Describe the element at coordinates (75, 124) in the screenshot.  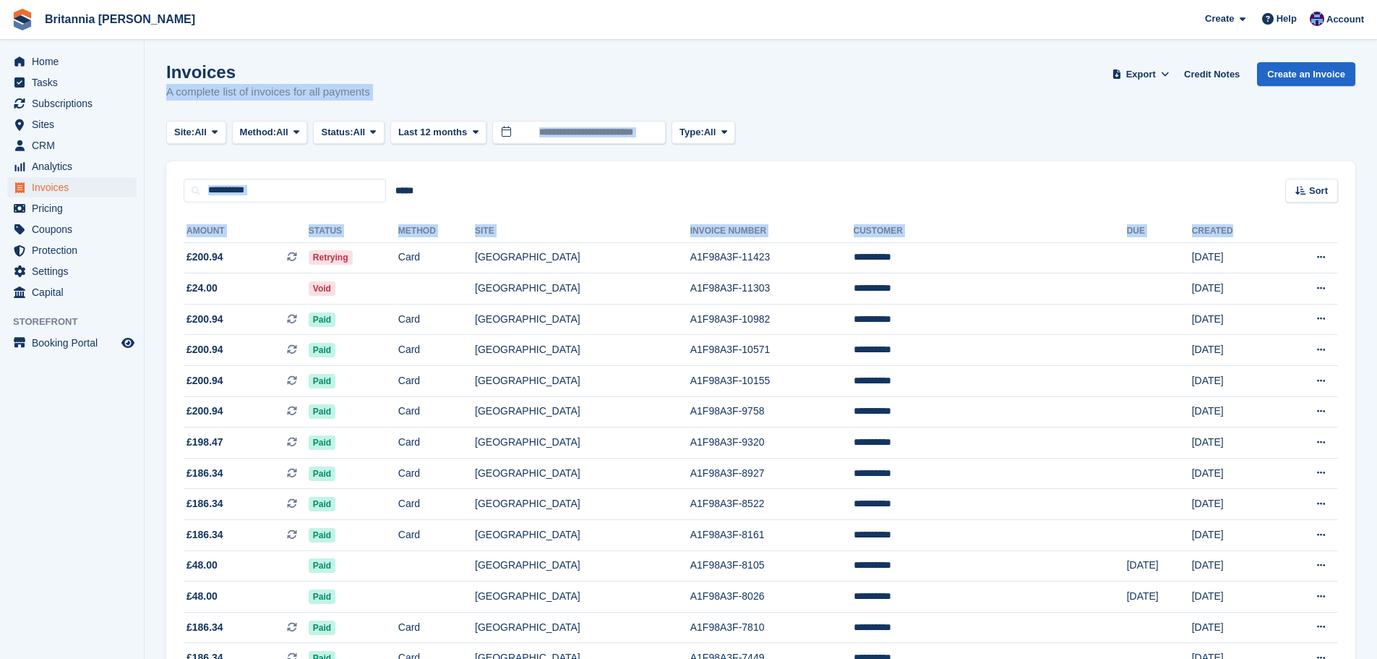
I see `span: Sites` at that location.